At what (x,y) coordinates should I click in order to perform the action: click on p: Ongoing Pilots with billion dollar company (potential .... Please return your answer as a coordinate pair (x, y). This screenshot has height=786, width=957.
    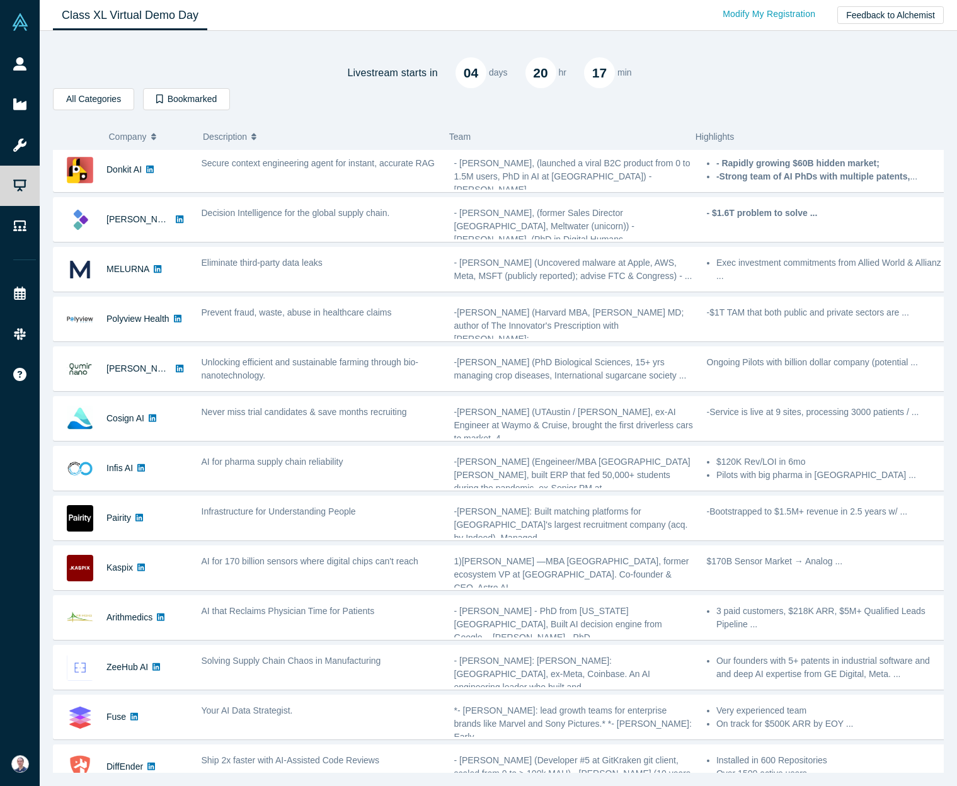
    Looking at the image, I should click on (827, 362).